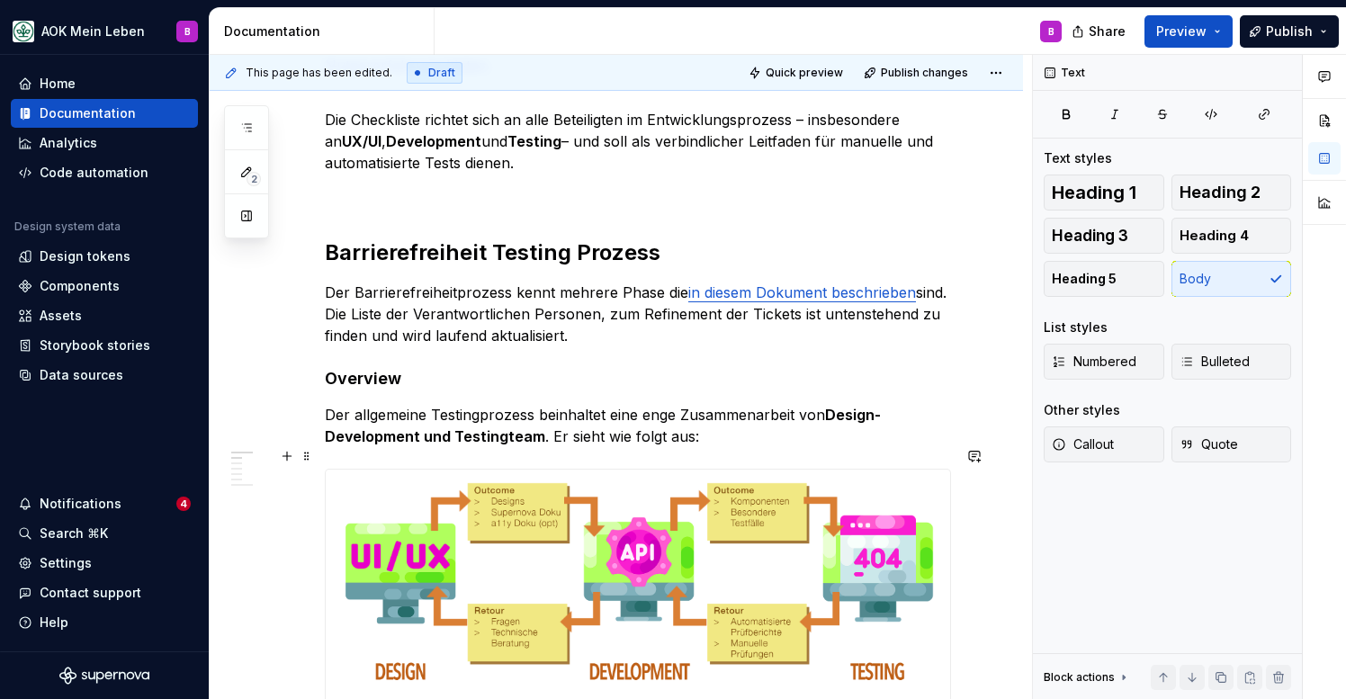 The width and height of the screenshot is (1346, 699). I want to click on div: Settings, so click(66, 563).